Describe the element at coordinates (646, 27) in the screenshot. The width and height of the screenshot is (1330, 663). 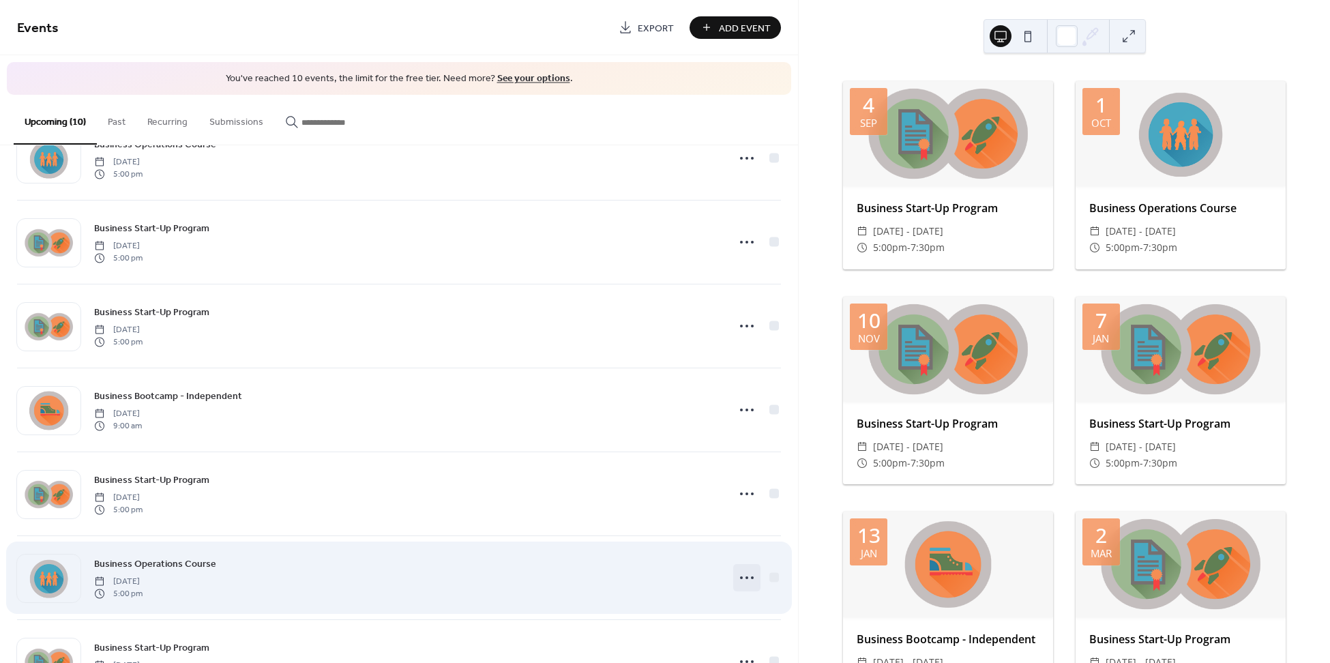
I see `a: Export` at that location.